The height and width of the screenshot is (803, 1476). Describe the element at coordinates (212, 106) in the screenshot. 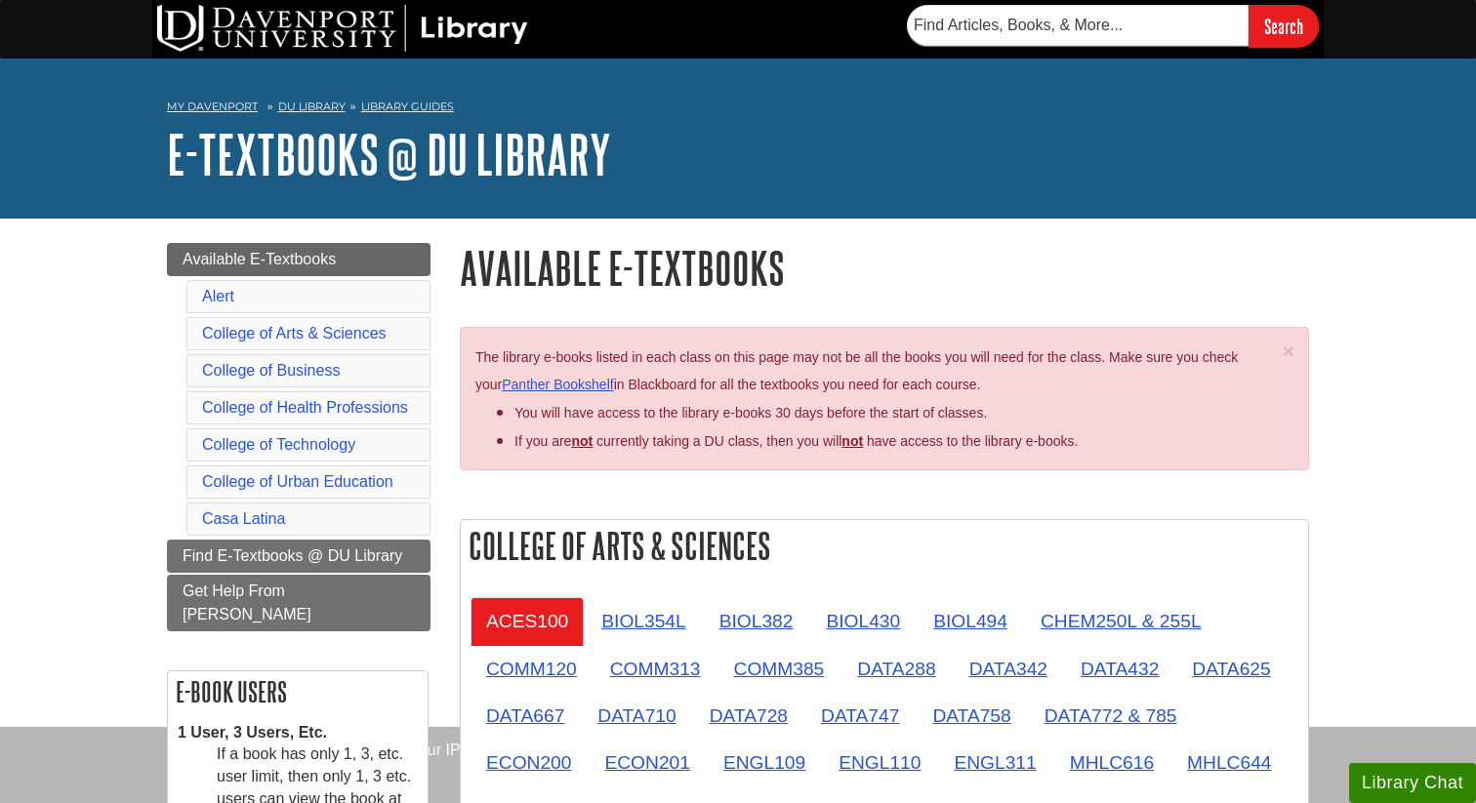

I see `a: My Davenport` at that location.